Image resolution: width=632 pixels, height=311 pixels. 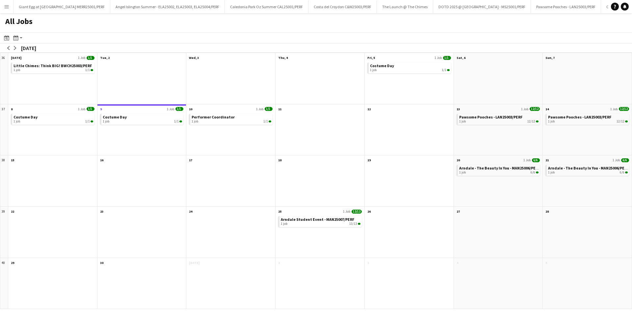 I want to click on a: Arndale Student Event - MAN25007/PERF1 job13/13, so click(x=321, y=221).